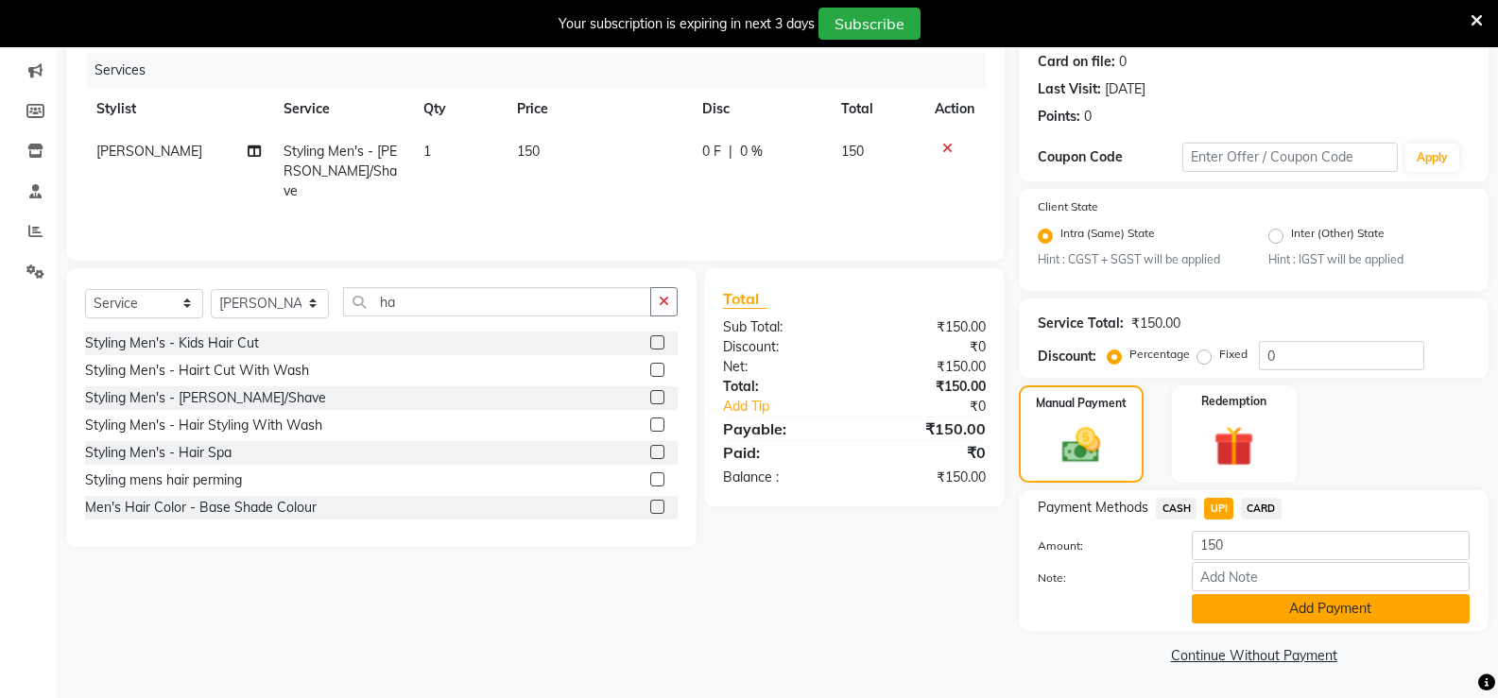 The height and width of the screenshot is (698, 1498). Describe the element at coordinates (1081, 403) in the screenshot. I see `label: Manual Payment` at that location.